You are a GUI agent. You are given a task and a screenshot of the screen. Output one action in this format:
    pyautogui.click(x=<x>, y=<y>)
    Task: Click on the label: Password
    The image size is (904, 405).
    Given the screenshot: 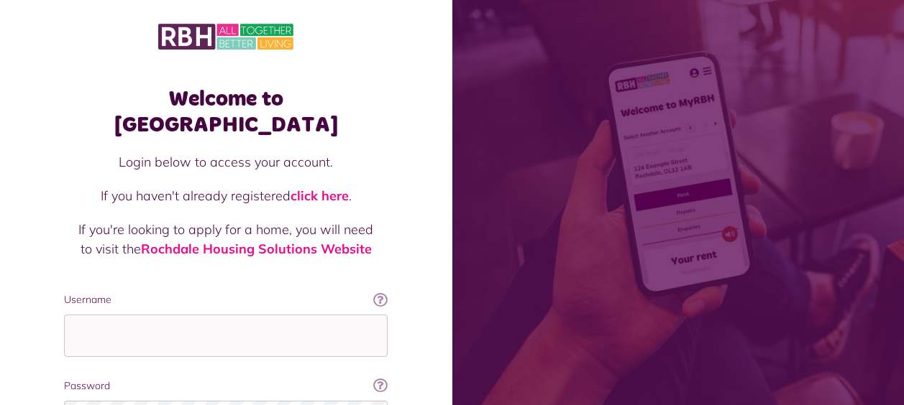 What is the action you would take?
    pyautogui.click(x=226, y=386)
    